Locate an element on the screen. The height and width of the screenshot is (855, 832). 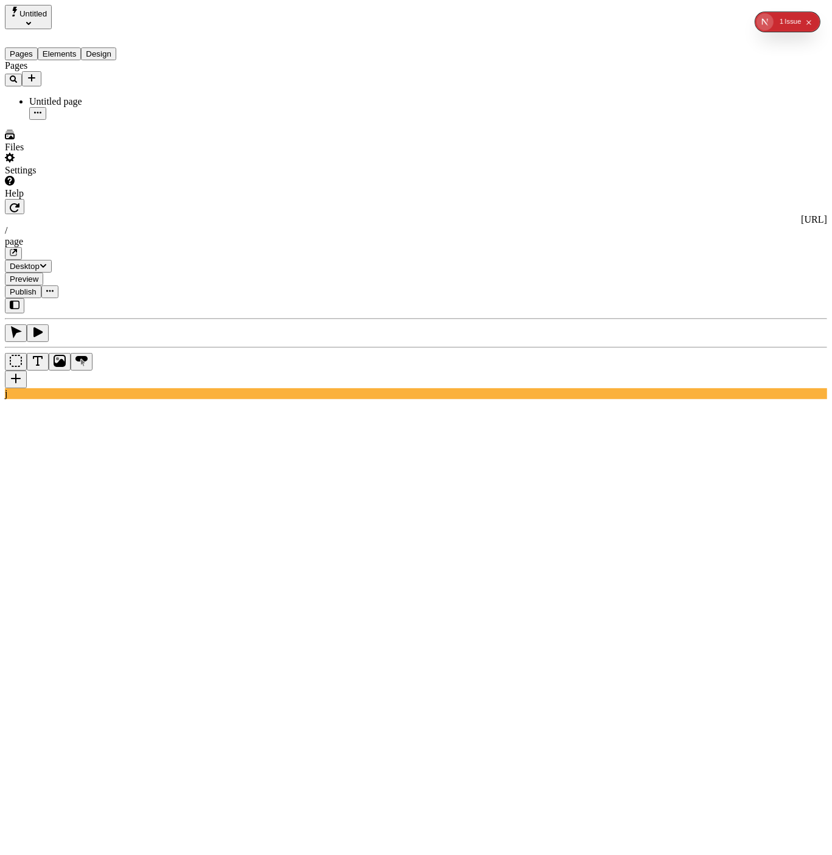
div: Files is located at coordinates (78, 147).